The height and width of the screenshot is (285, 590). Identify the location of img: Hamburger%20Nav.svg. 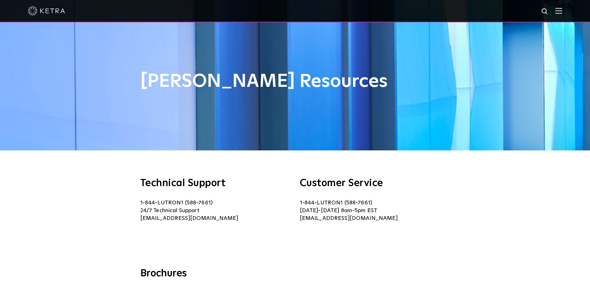
(559, 11).